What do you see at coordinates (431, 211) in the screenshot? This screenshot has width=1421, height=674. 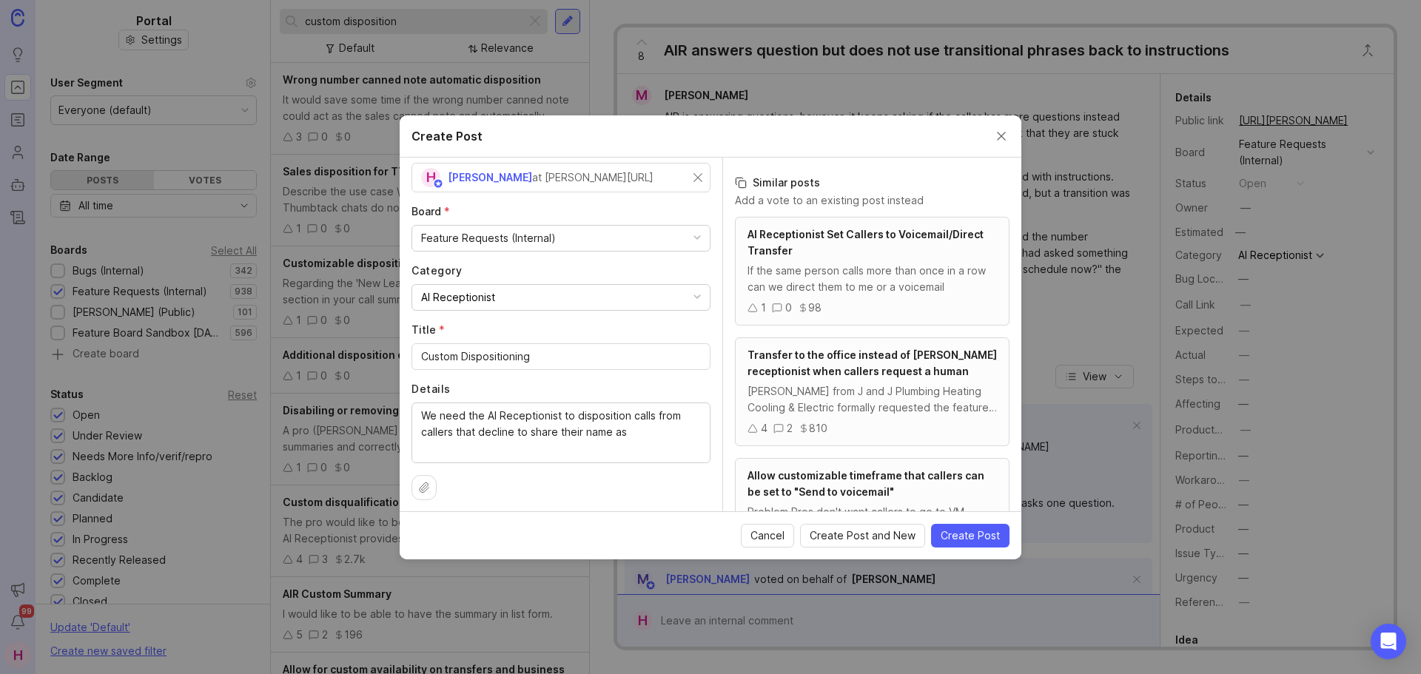 I see `span: Board (required)` at bounding box center [431, 211].